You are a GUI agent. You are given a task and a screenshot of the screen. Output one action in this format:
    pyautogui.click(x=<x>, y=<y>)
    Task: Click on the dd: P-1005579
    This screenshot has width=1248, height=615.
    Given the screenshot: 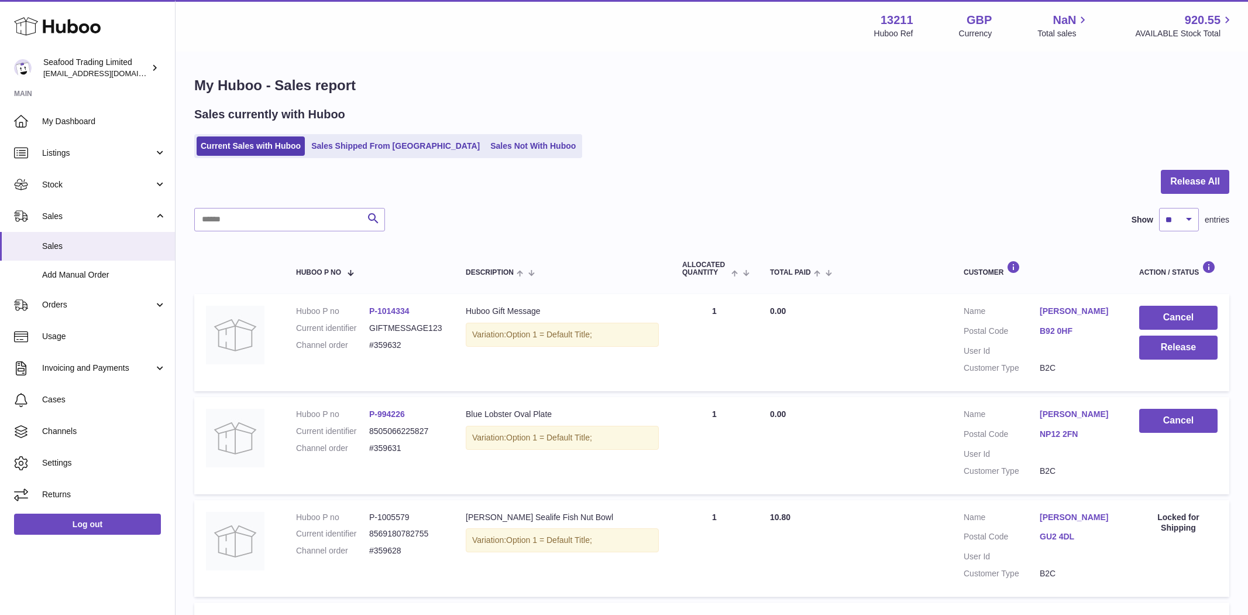 What is the action you would take?
    pyautogui.click(x=406, y=517)
    